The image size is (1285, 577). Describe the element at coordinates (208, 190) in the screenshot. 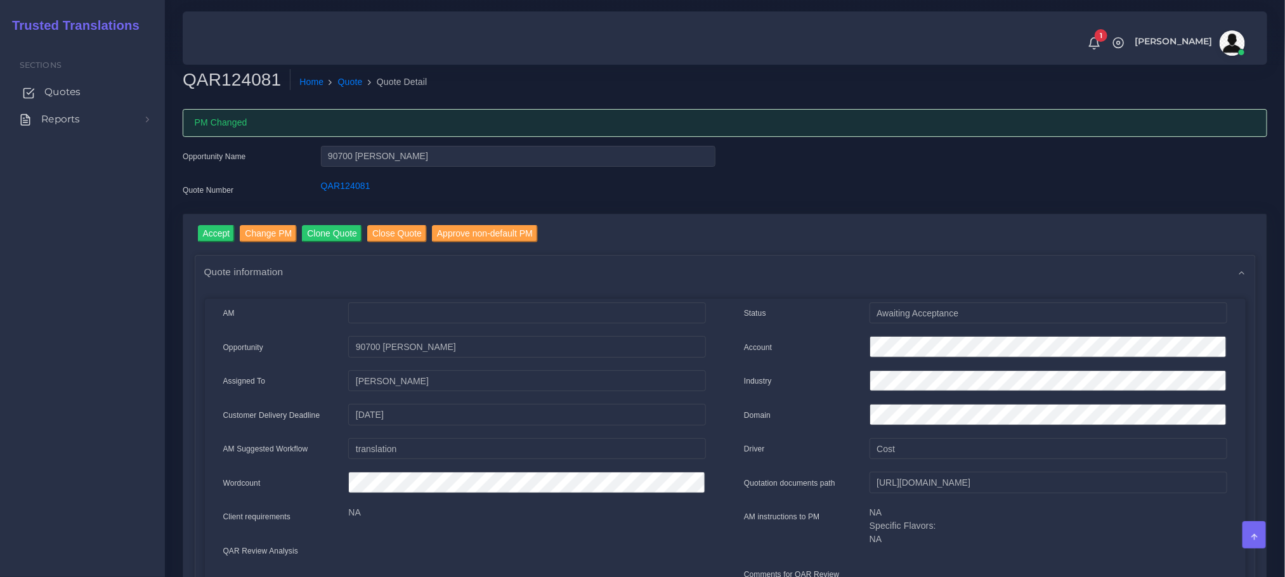

I see `label: Quote Number` at that location.